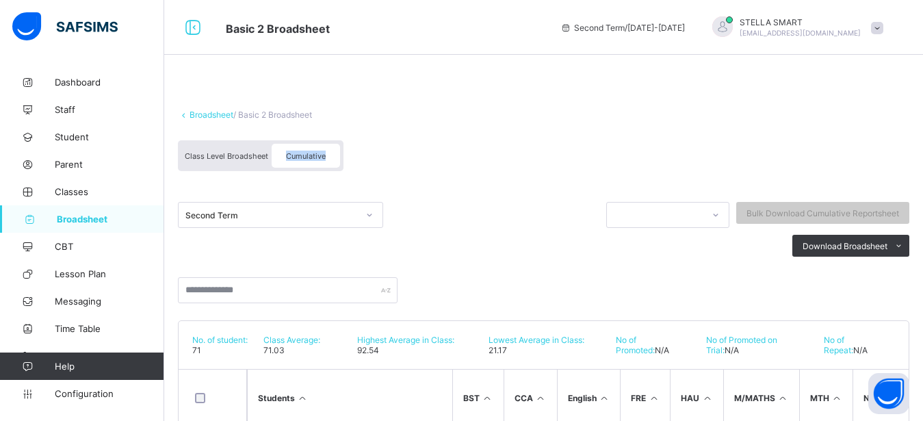 This screenshot has height=421, width=923. Describe the element at coordinates (291, 339) in the screenshot. I see `span: Class Average:` at that location.